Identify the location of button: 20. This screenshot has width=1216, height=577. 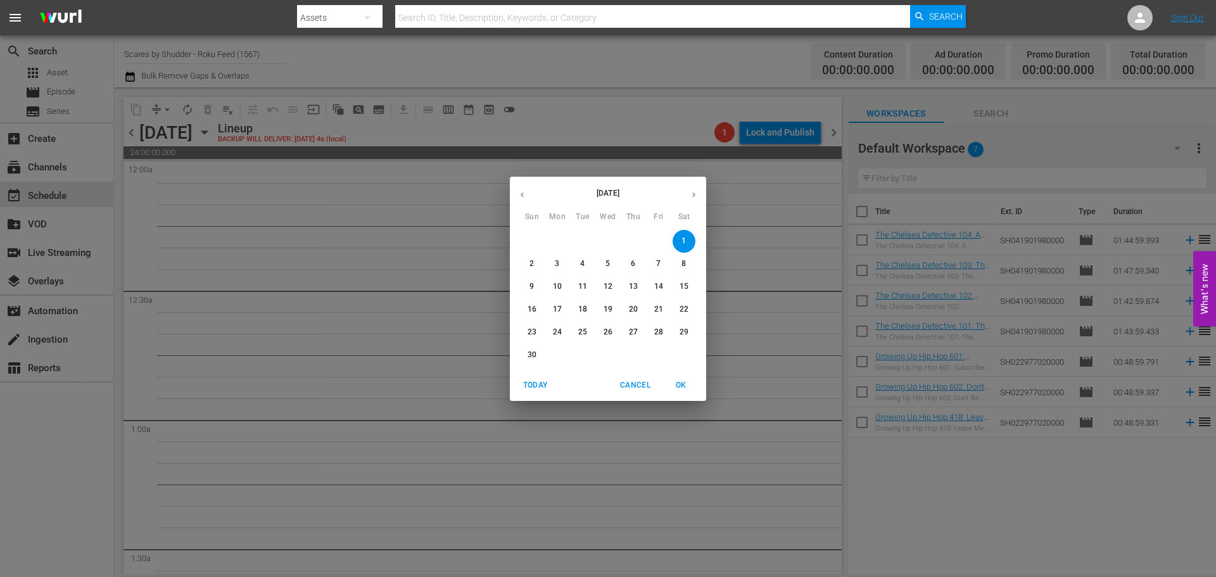
(633, 310).